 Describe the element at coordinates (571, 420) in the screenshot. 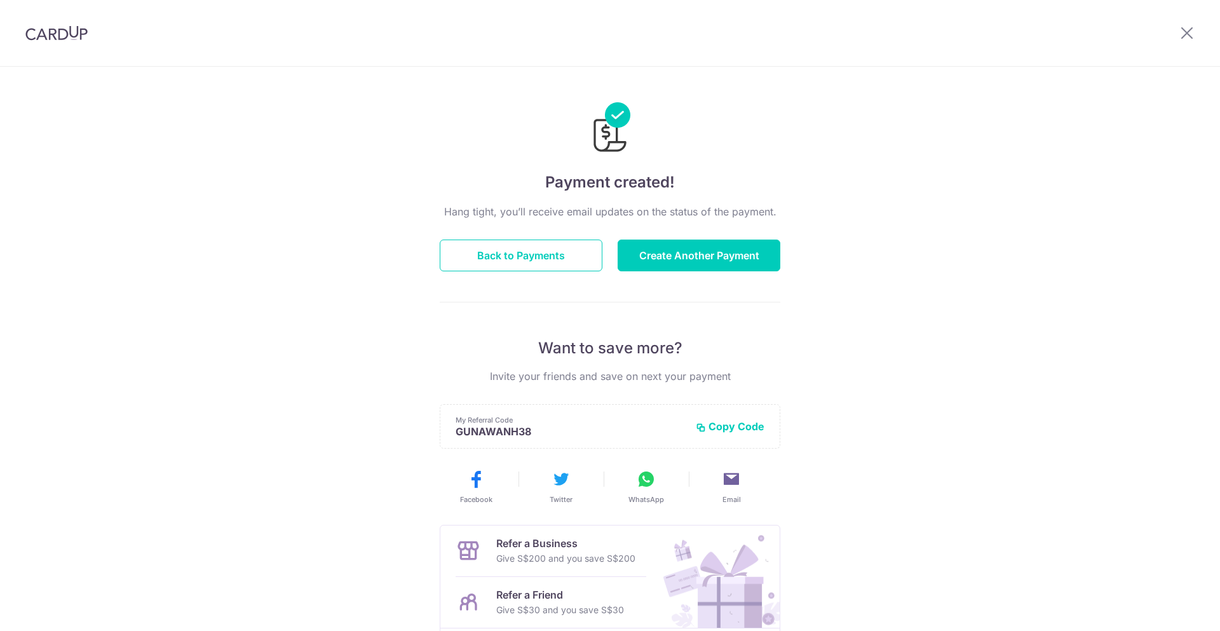

I see `p: My Referral Code` at that location.